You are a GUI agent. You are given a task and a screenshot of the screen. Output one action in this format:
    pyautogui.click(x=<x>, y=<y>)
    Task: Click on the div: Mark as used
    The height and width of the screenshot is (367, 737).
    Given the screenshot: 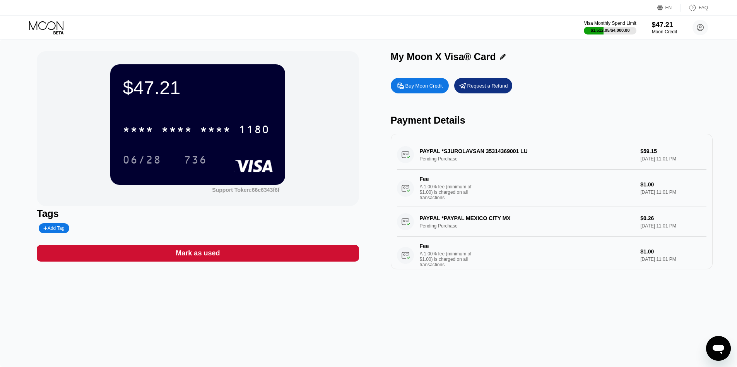 What is the action you would take?
    pyautogui.click(x=198, y=253)
    